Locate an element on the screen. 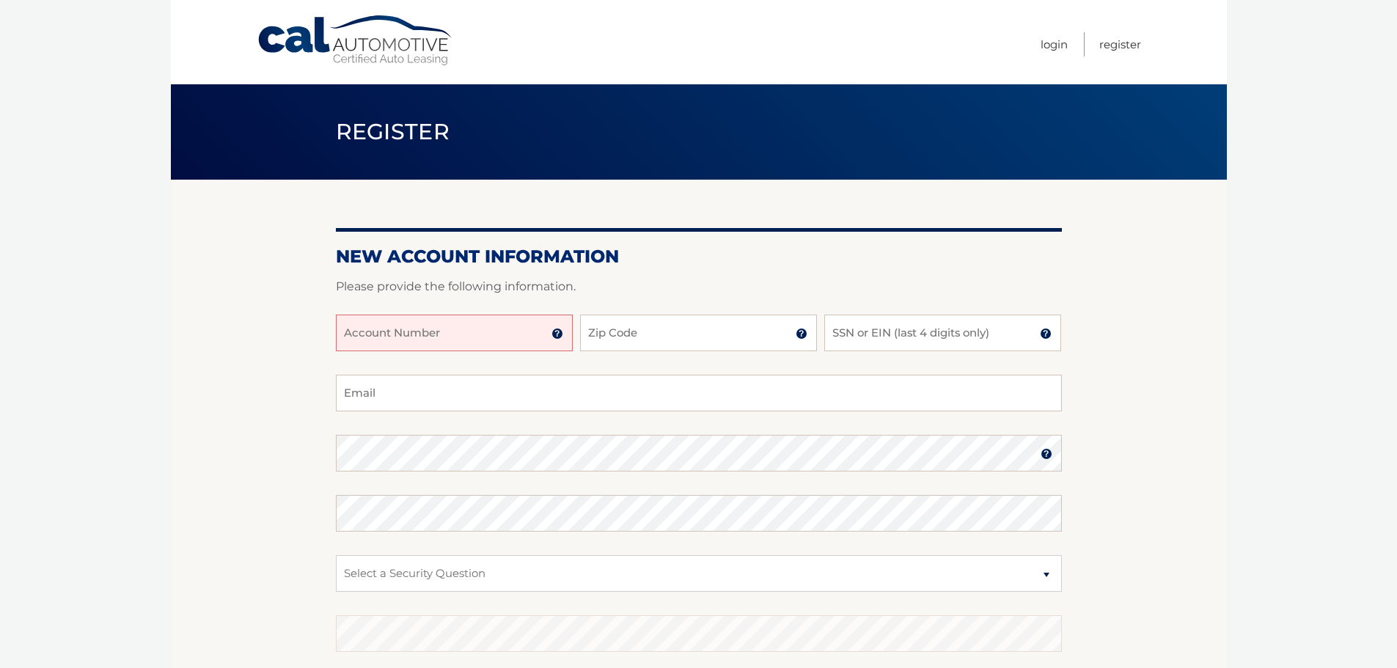  input: Account Number is located at coordinates (454, 333).